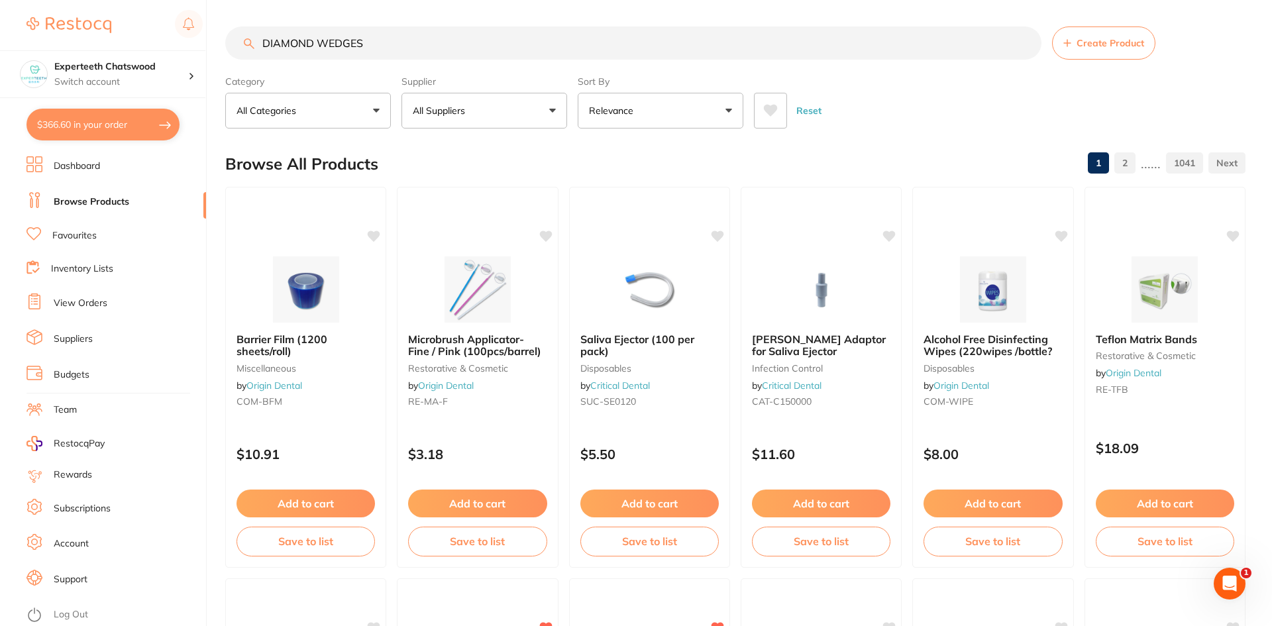 Image resolution: width=1272 pixels, height=626 pixels. I want to click on b: Barrier Film (1200 sheets/roll), so click(305, 345).